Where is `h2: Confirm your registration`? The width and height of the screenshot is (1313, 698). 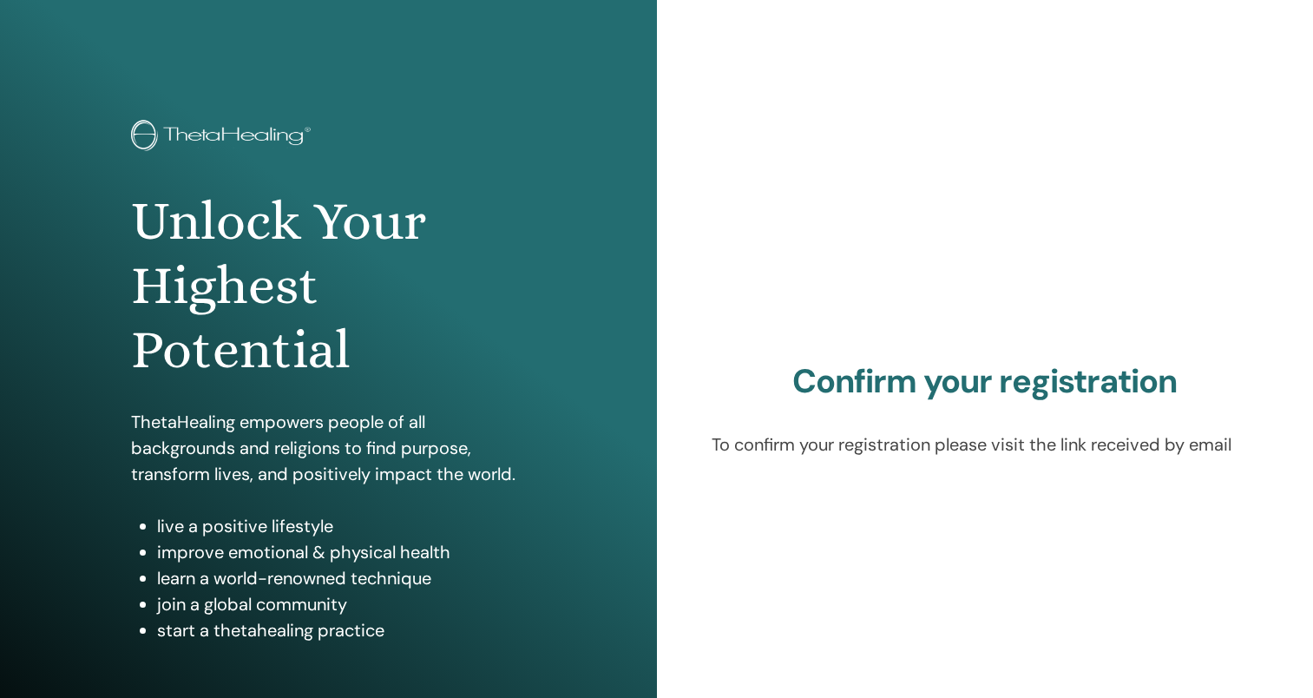
h2: Confirm your registration is located at coordinates (985, 382).